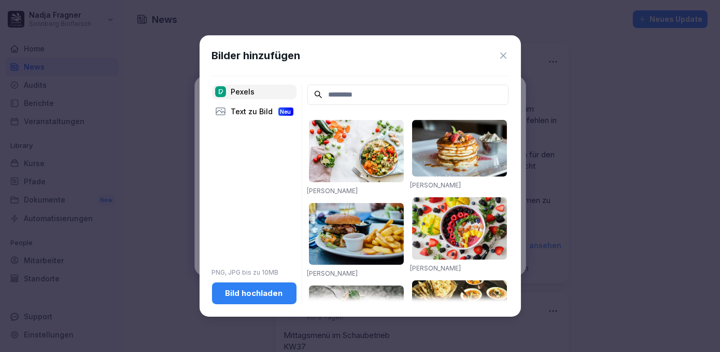 The height and width of the screenshot is (352, 720). Describe the element at coordinates (459, 306) in the screenshot. I see `img: pexels-photo-958545.jpeg` at that location.